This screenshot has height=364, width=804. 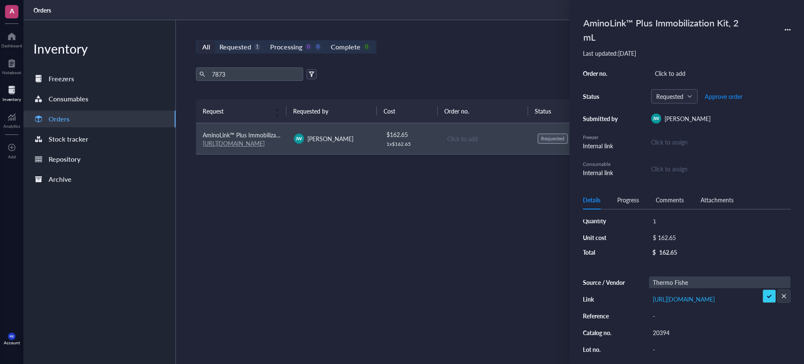 I want to click on div: 162.65, so click(x=668, y=252).